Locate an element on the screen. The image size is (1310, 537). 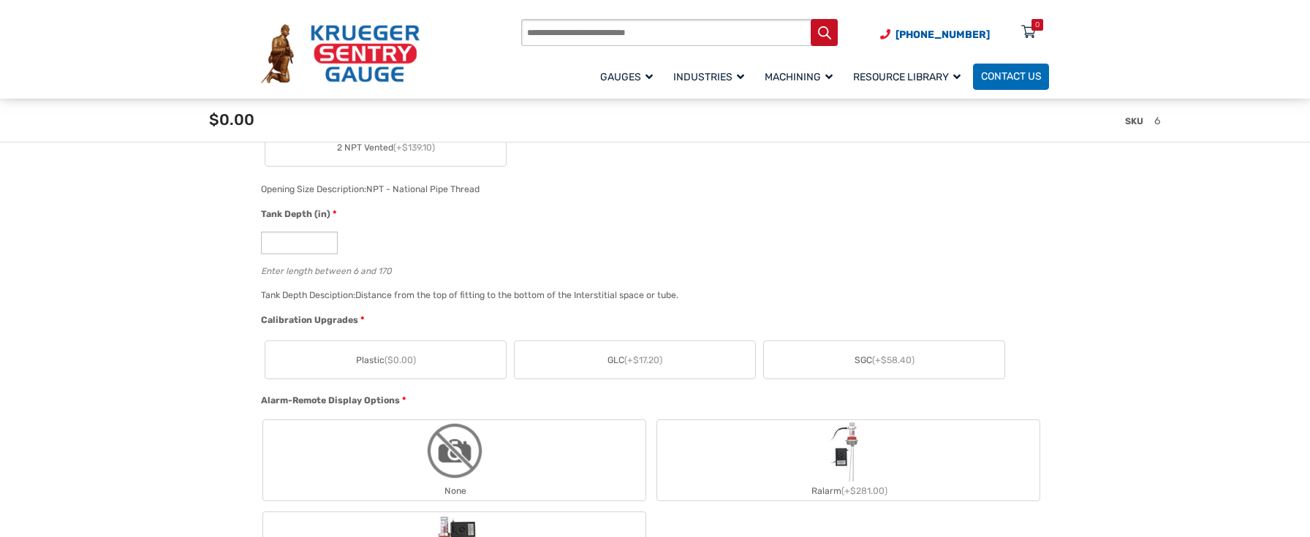
div: Distance from the top of fitting to the bottom of the Interstitial space or tube. is located at coordinates (517, 295).